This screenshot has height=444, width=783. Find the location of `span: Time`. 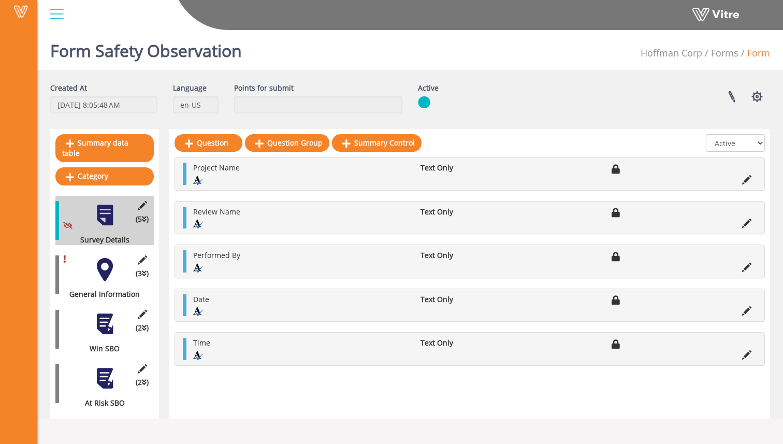

span: Time is located at coordinates (201, 342).